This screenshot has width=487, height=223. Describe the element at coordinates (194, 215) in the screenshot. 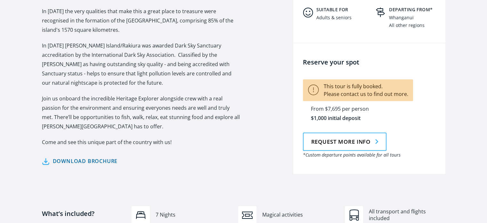

I see `div: 7 Nights` at that location.